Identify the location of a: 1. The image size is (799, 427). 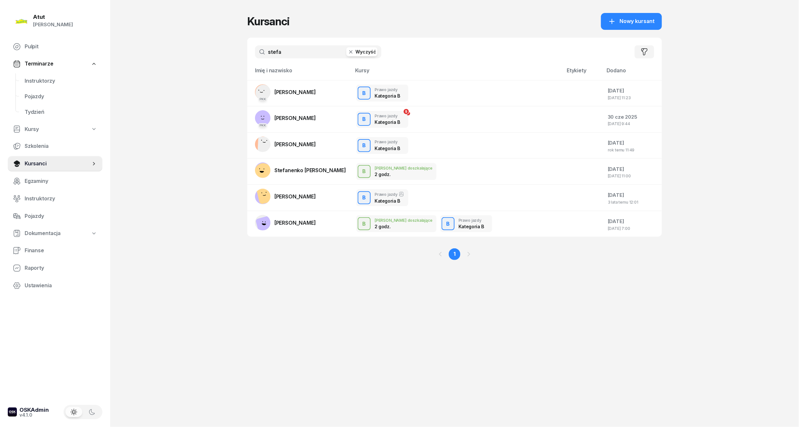
(455, 254).